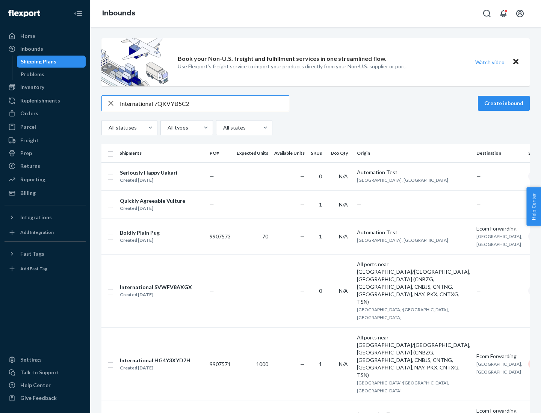  I want to click on div: Talk to Support, so click(40, 373).